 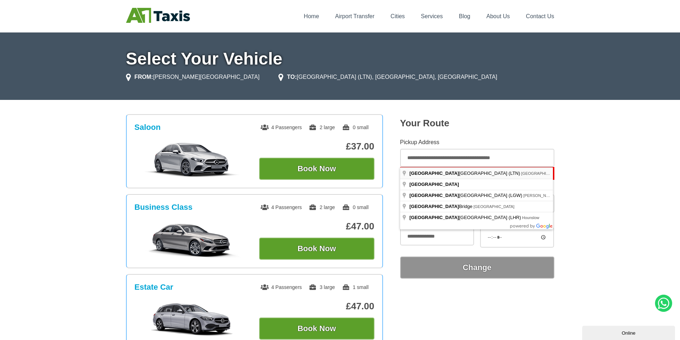 What do you see at coordinates (192, 240) in the screenshot?
I see `img: Business Class` at bounding box center [192, 240].